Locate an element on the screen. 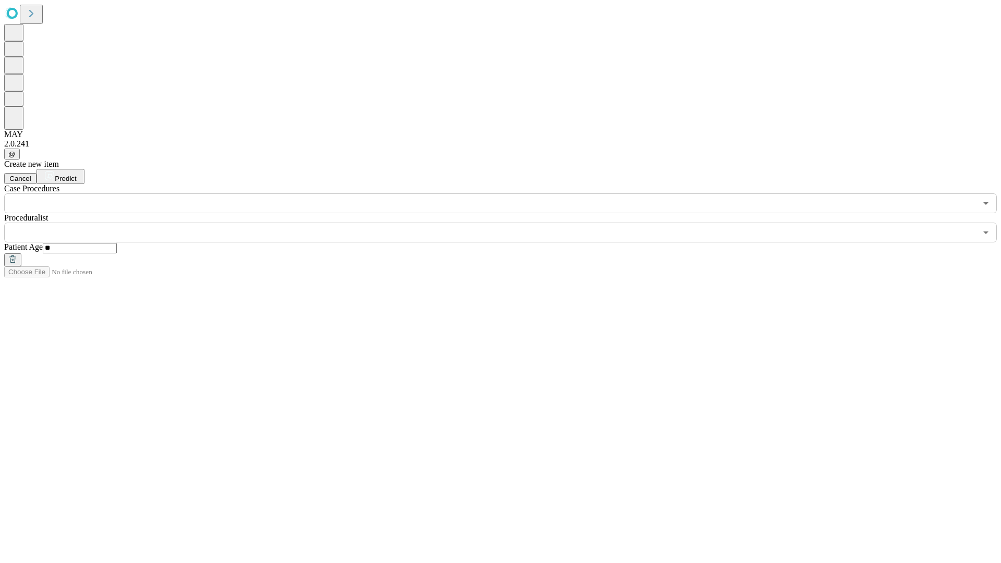 The width and height of the screenshot is (1001, 563). span: Predict is located at coordinates (65, 178).